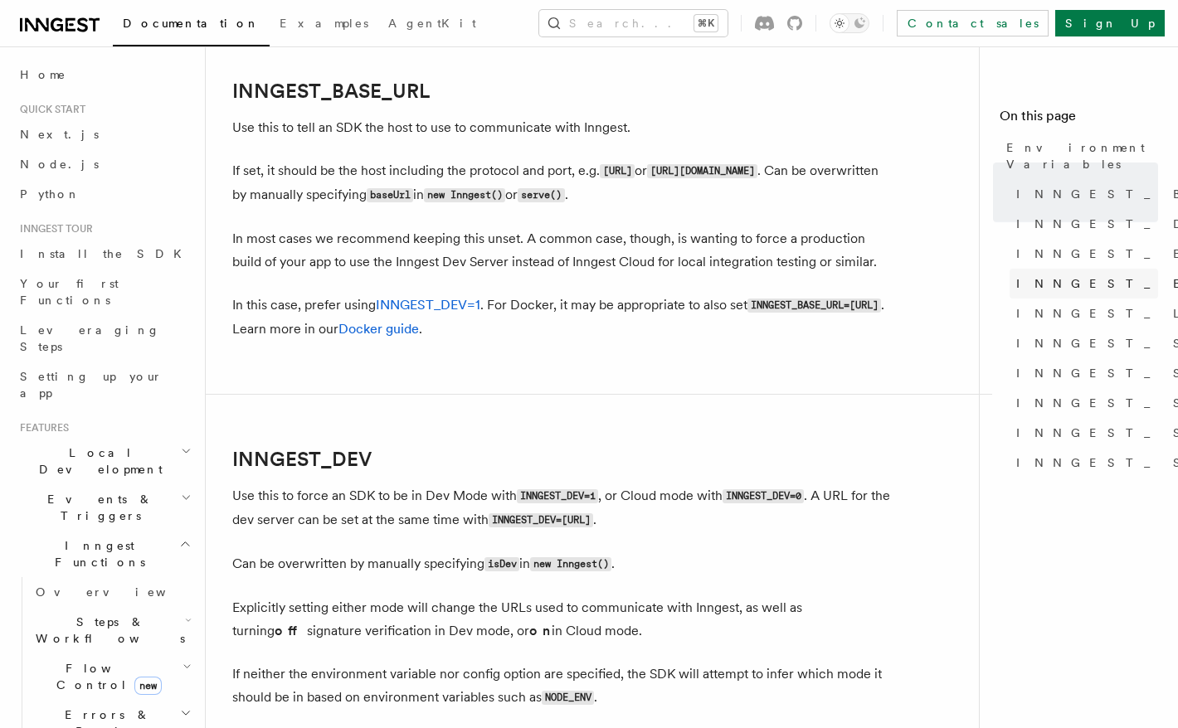  Describe the element at coordinates (564, 620) in the screenshot. I see `p: Explicitly setting either mode will change the URLs used to communicate with Inngest, as well as ...` at that location.